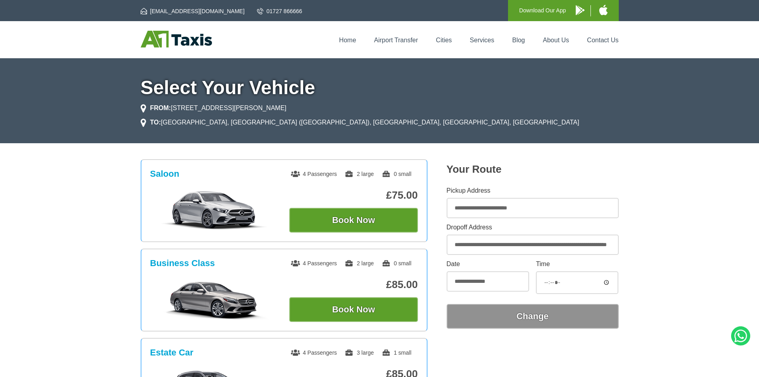  Describe the element at coordinates (396, 352) in the screenshot. I see `span: 1 small` at that location.